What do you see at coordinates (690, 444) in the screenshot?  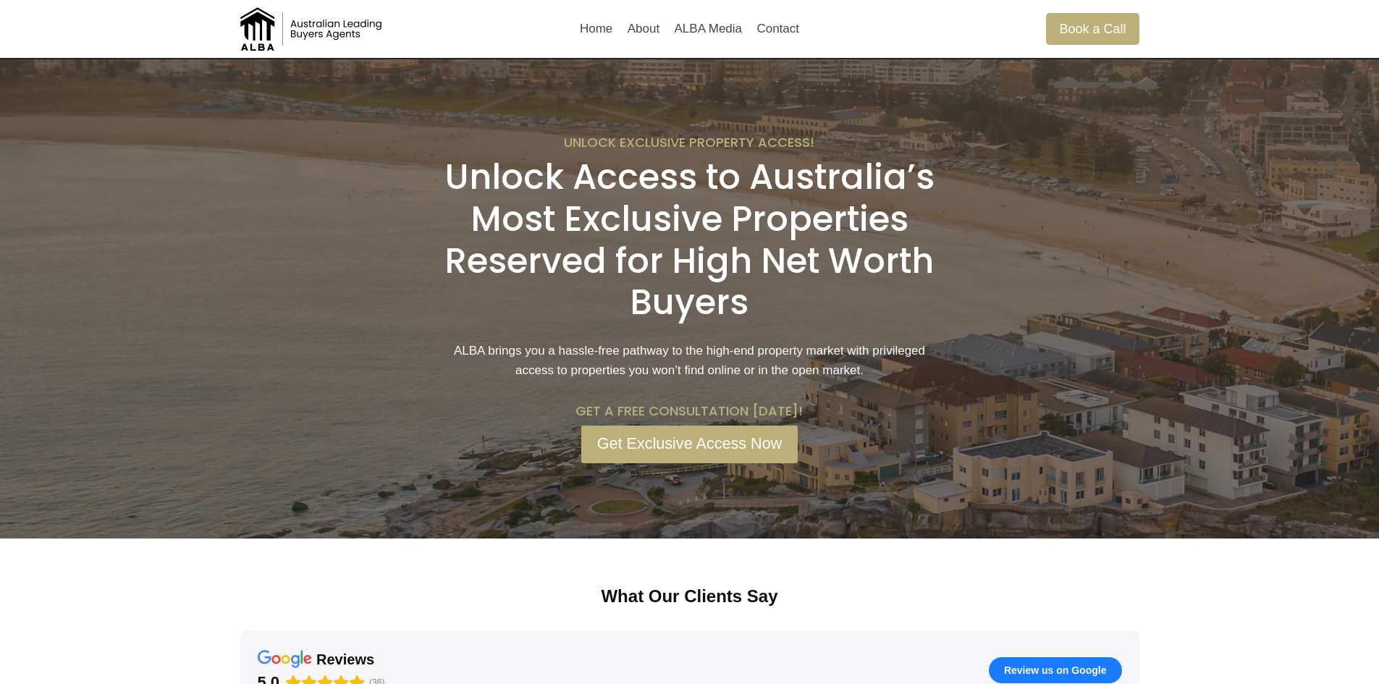 I see `span: Get Exclusive Access Now` at bounding box center [690, 444].